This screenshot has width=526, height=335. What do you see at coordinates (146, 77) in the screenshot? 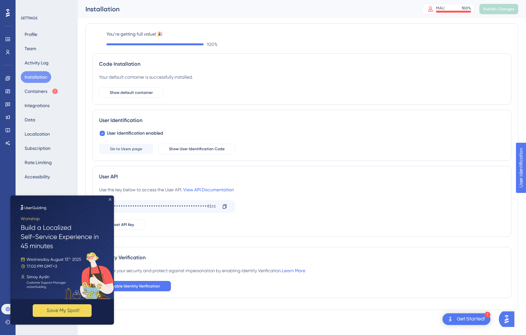
I see `div: Your default container is successfully installed.` at bounding box center [146, 77].